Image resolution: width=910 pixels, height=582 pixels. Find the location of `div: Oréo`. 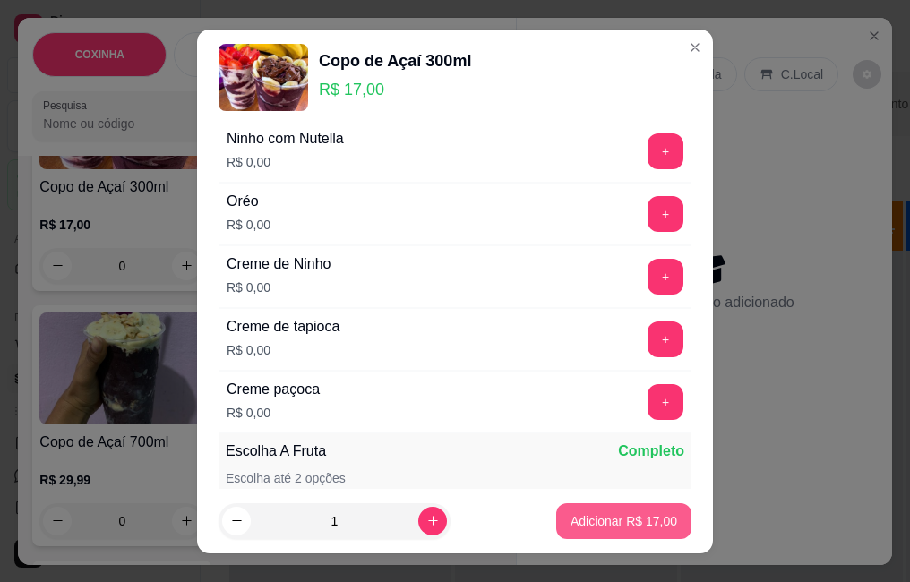

div: Oréo is located at coordinates (248, 202).